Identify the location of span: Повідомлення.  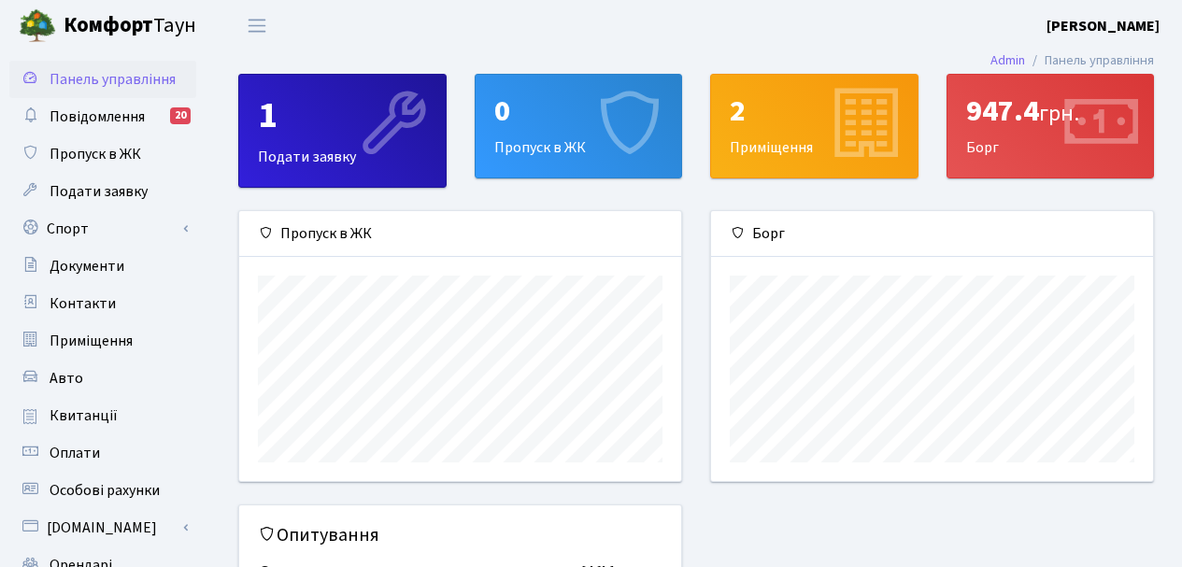
(97, 117).